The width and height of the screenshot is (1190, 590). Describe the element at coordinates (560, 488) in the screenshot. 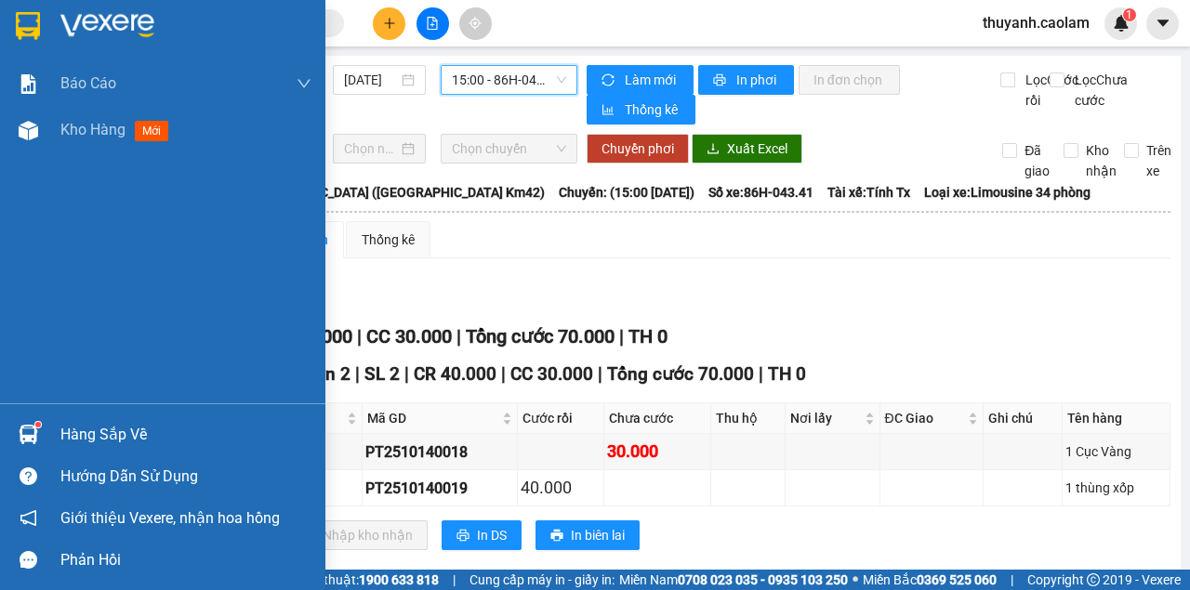

I see `div: 40.000` at that location.